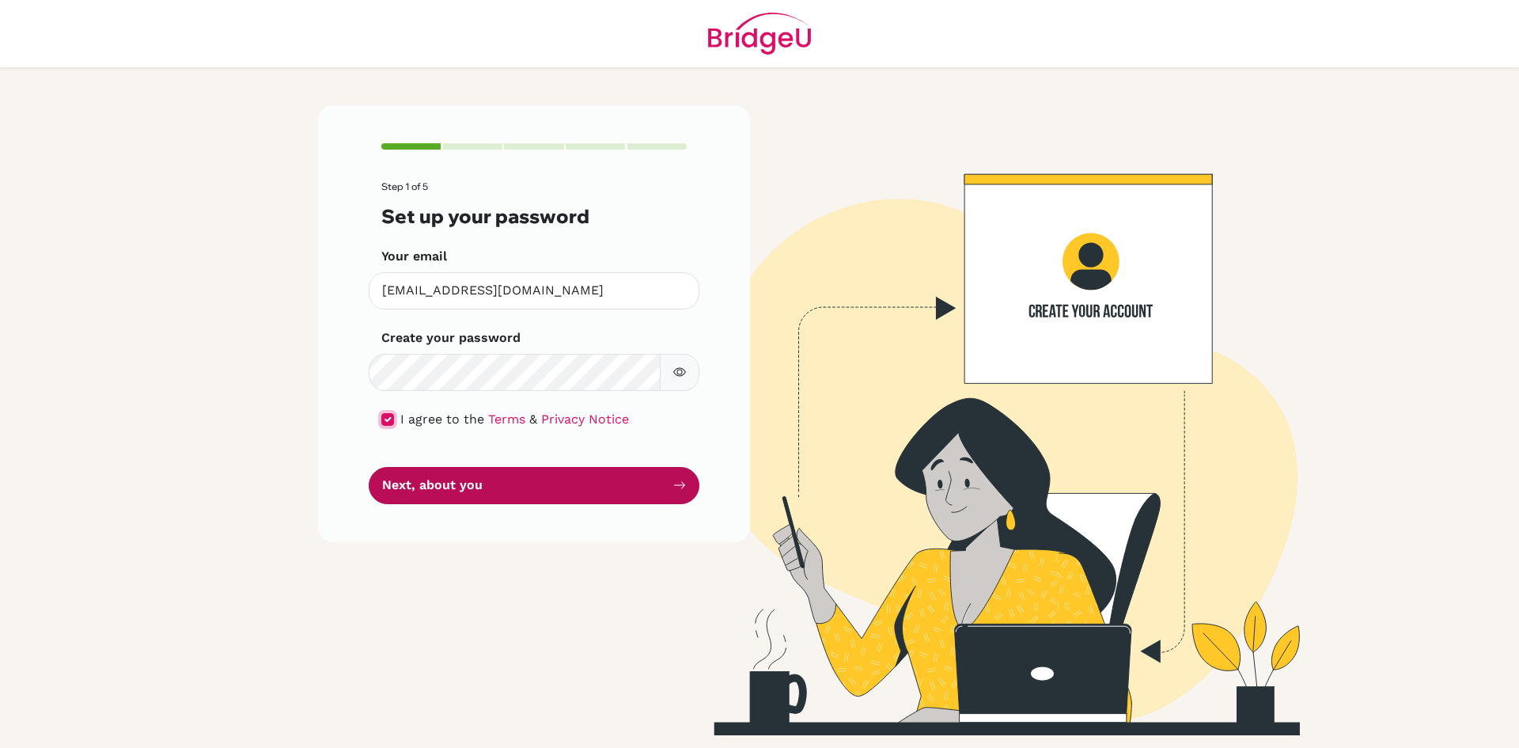 The width and height of the screenshot is (1519, 748). What do you see at coordinates (985, 420) in the screenshot?
I see `img: Create your account` at bounding box center [985, 420].